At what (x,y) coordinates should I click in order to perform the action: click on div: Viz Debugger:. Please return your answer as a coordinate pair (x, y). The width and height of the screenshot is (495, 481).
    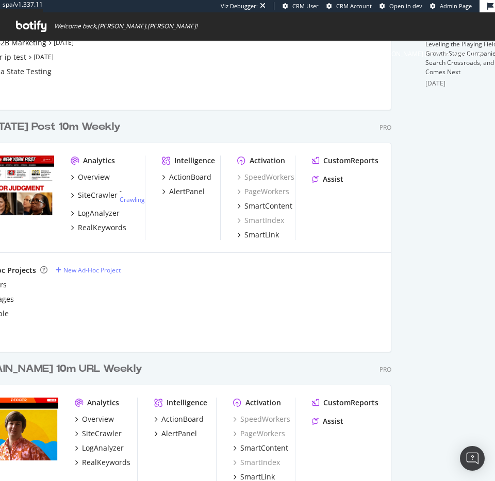
    Looking at the image, I should click on (239, 6).